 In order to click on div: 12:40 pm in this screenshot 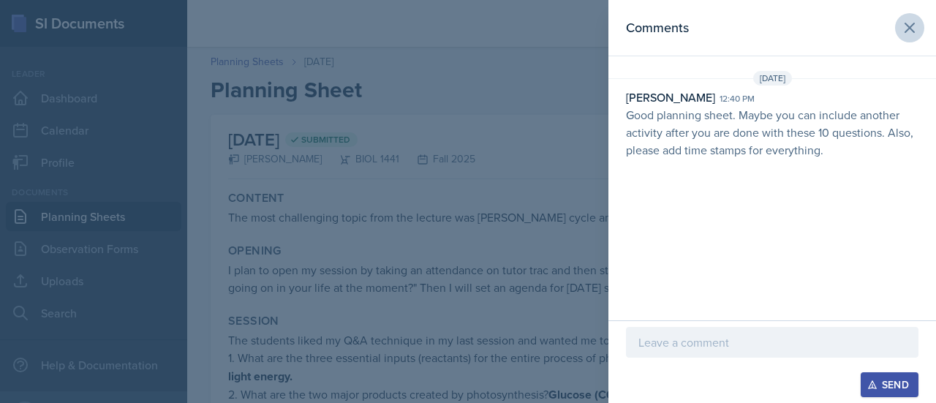, I will do `click(737, 99)`.